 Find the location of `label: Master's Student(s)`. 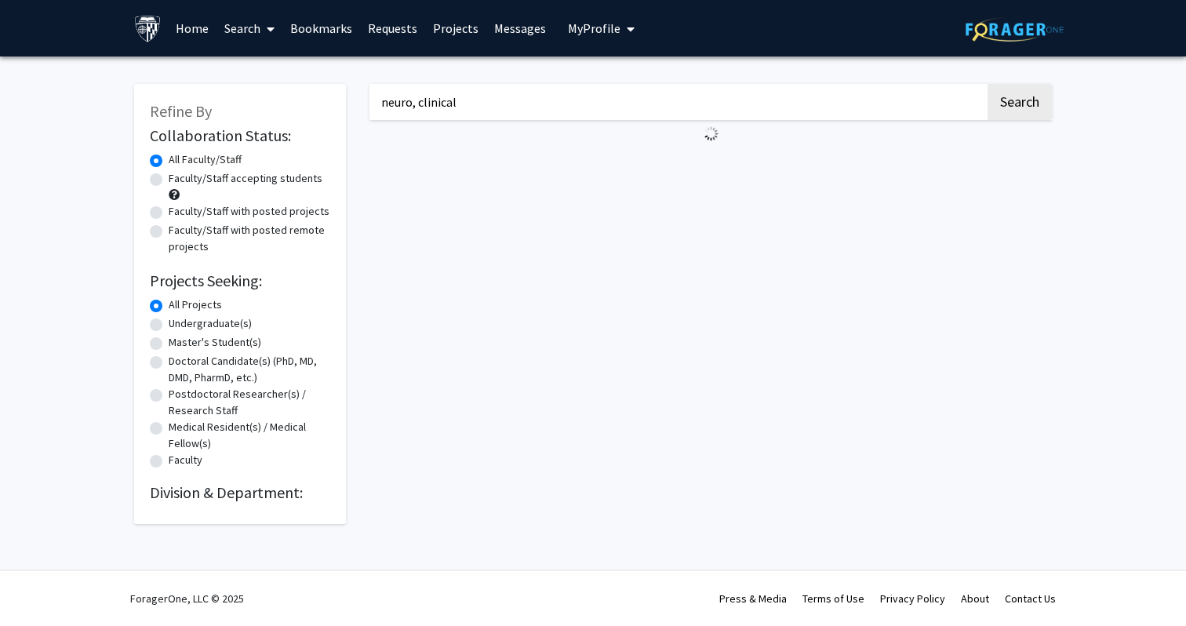

label: Master's Student(s) is located at coordinates (215, 342).